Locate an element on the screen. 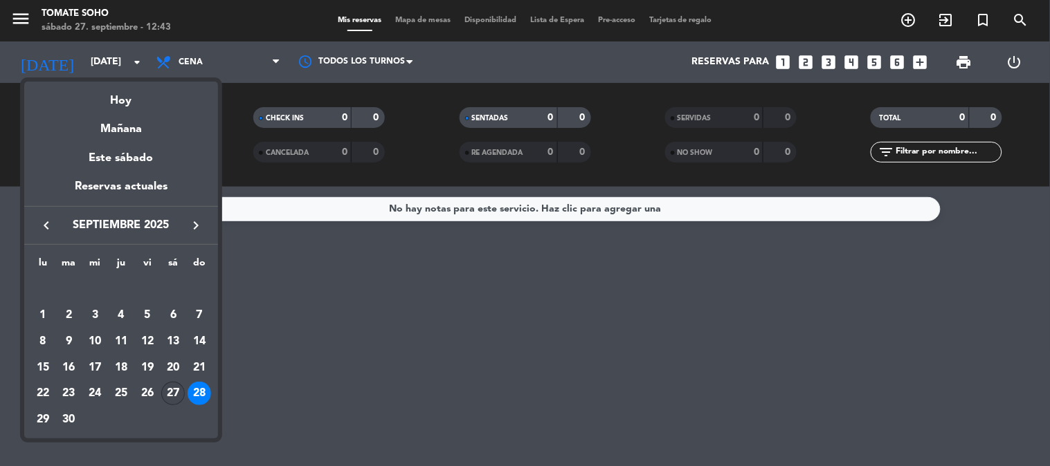 This screenshot has height=466, width=1050. td: 30 de septiembre de 2025 is located at coordinates (69, 420).